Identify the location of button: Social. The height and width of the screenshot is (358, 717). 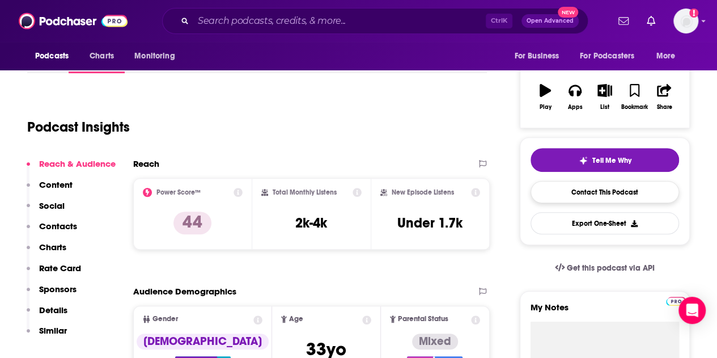
(45, 210).